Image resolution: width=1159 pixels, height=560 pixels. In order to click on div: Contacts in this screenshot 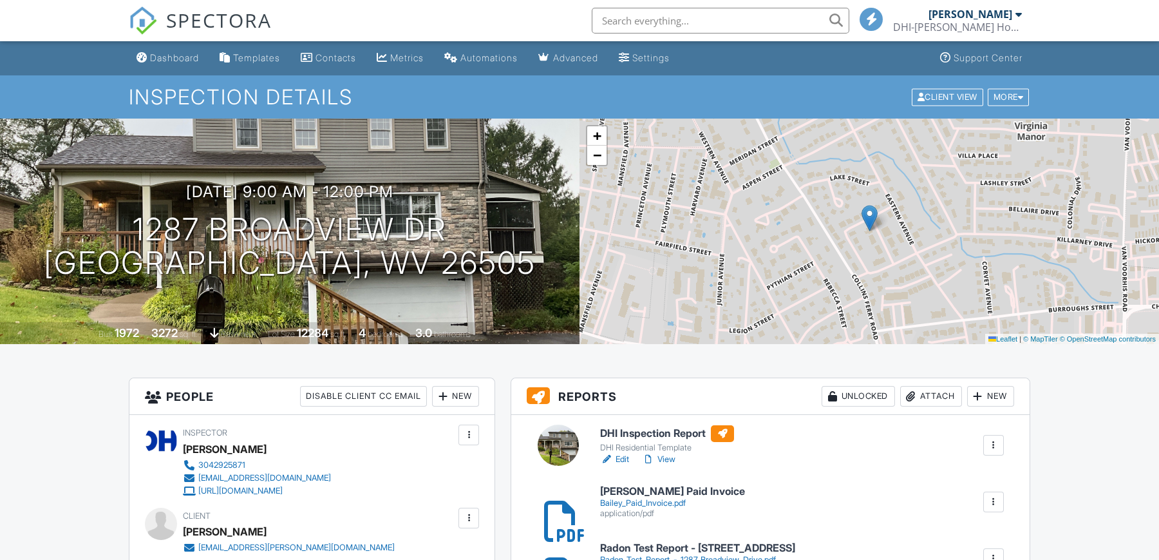, I will do `click(336, 57)`.